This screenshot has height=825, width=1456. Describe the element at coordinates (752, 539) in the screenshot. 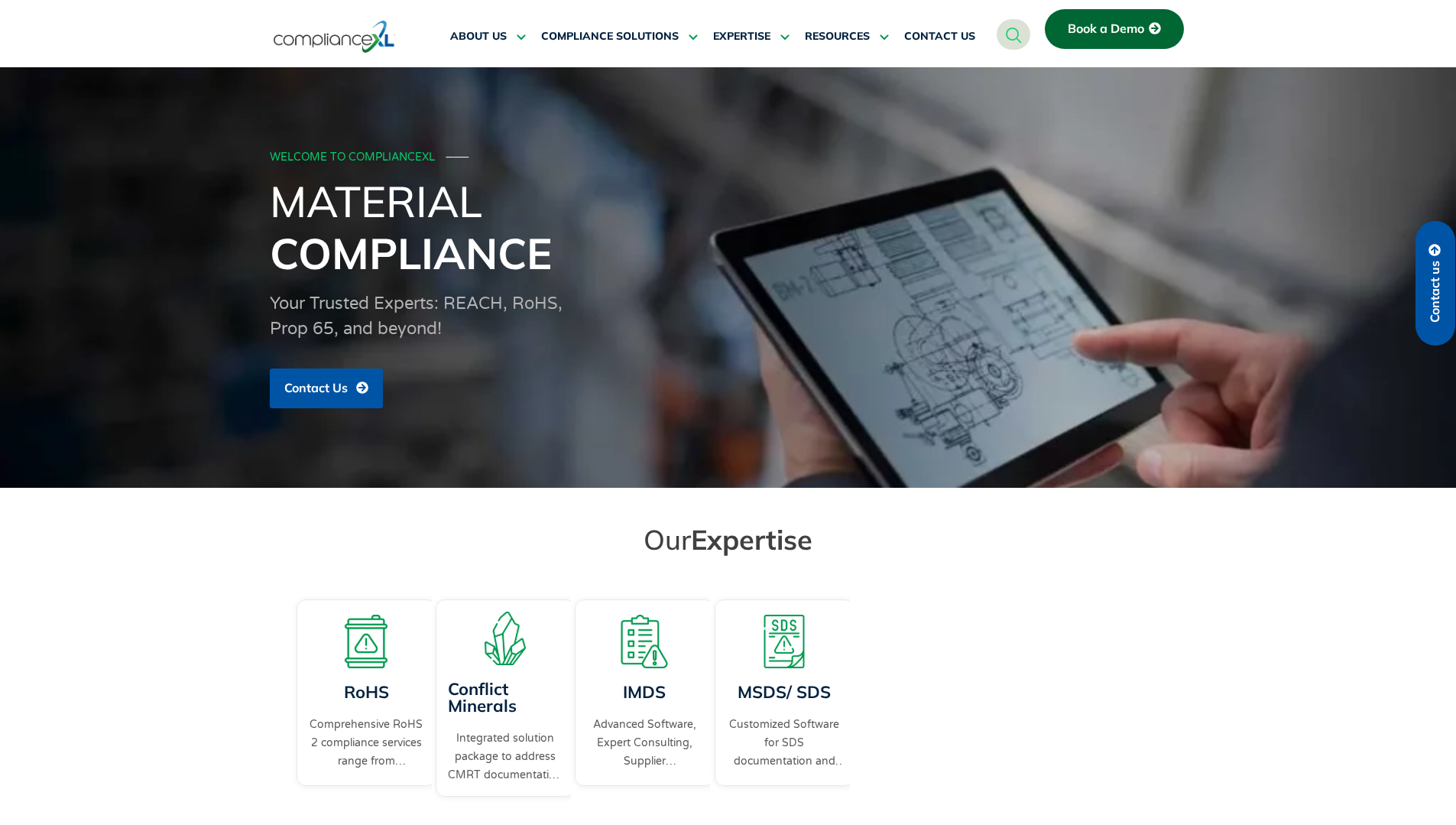

I see `span: Expertise` at that location.